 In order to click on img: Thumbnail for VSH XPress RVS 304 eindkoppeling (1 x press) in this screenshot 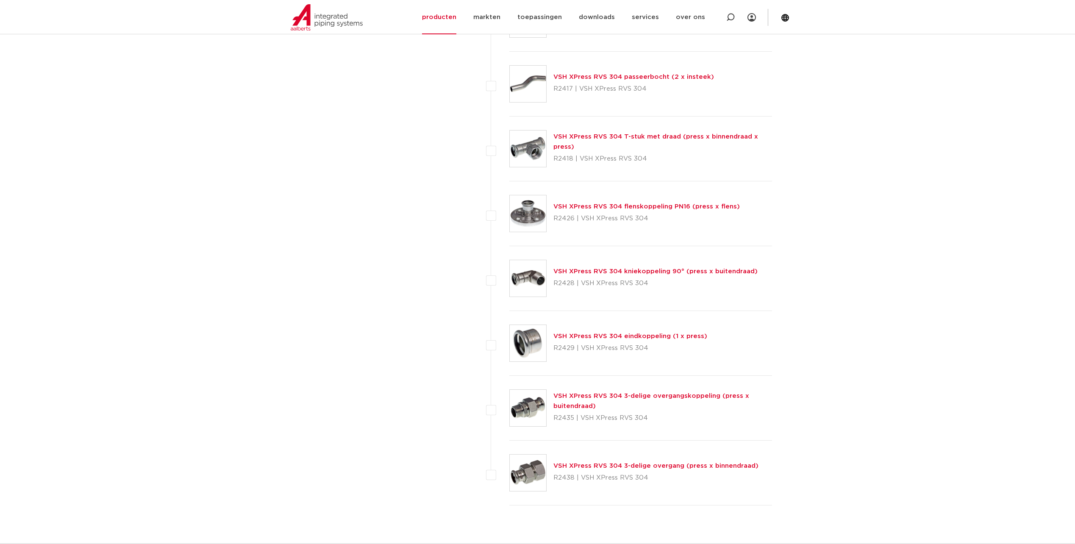, I will do `click(528, 343)`.